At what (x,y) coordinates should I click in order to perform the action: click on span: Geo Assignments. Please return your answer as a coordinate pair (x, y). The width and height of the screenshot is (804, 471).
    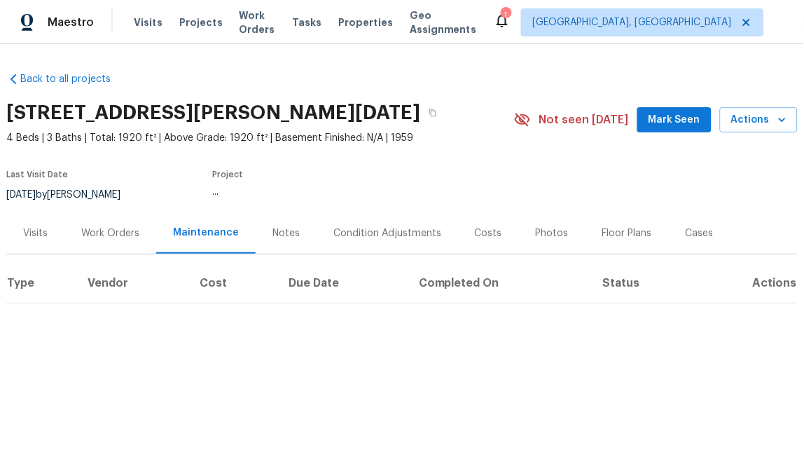
    Looking at the image, I should click on (443, 22).